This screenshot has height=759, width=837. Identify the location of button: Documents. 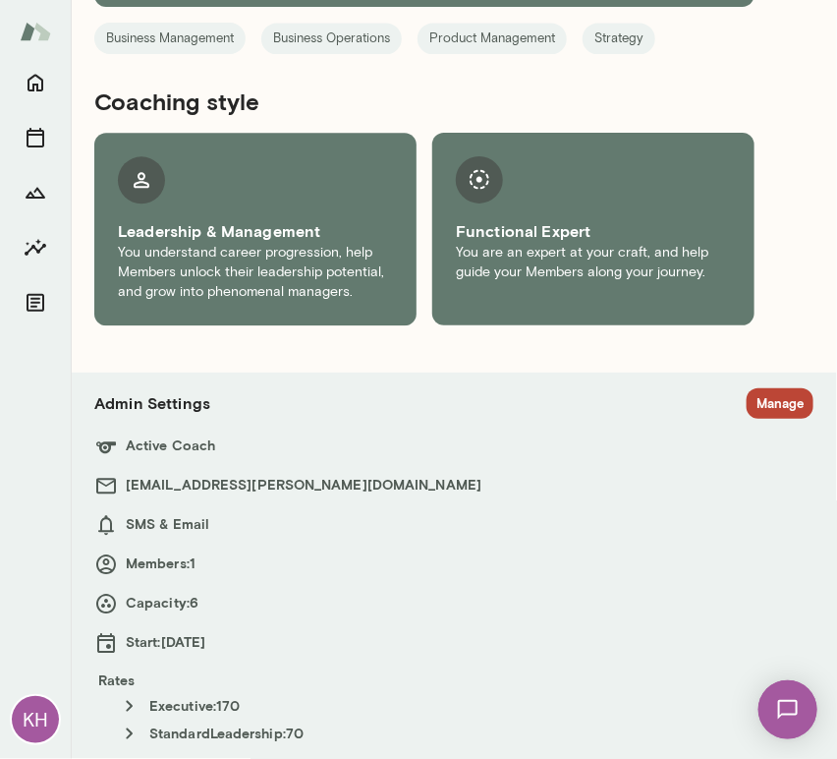
(35, 303).